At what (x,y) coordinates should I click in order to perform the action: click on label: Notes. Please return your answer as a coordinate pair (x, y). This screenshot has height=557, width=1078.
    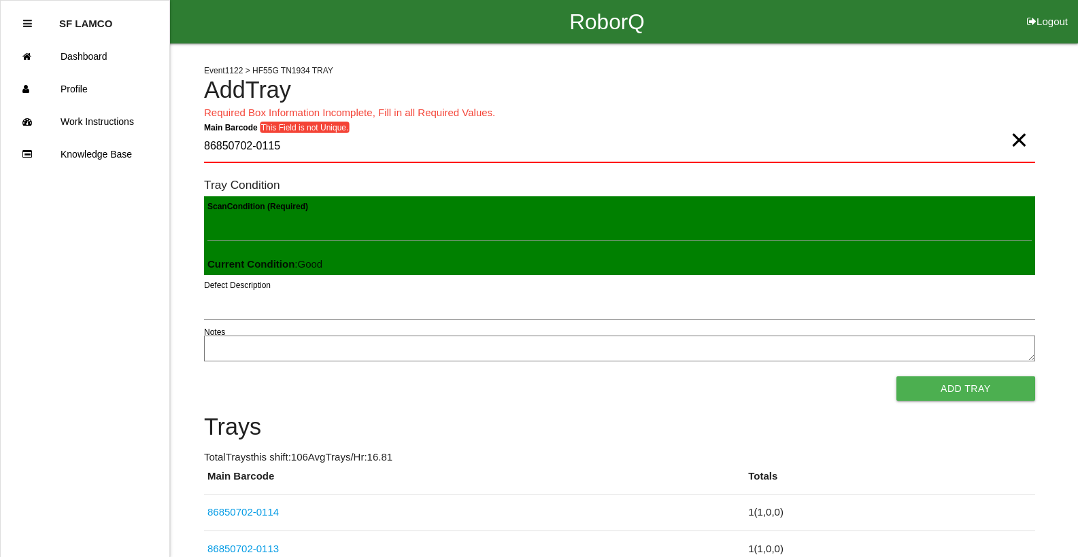
    Looking at the image, I should click on (214, 332).